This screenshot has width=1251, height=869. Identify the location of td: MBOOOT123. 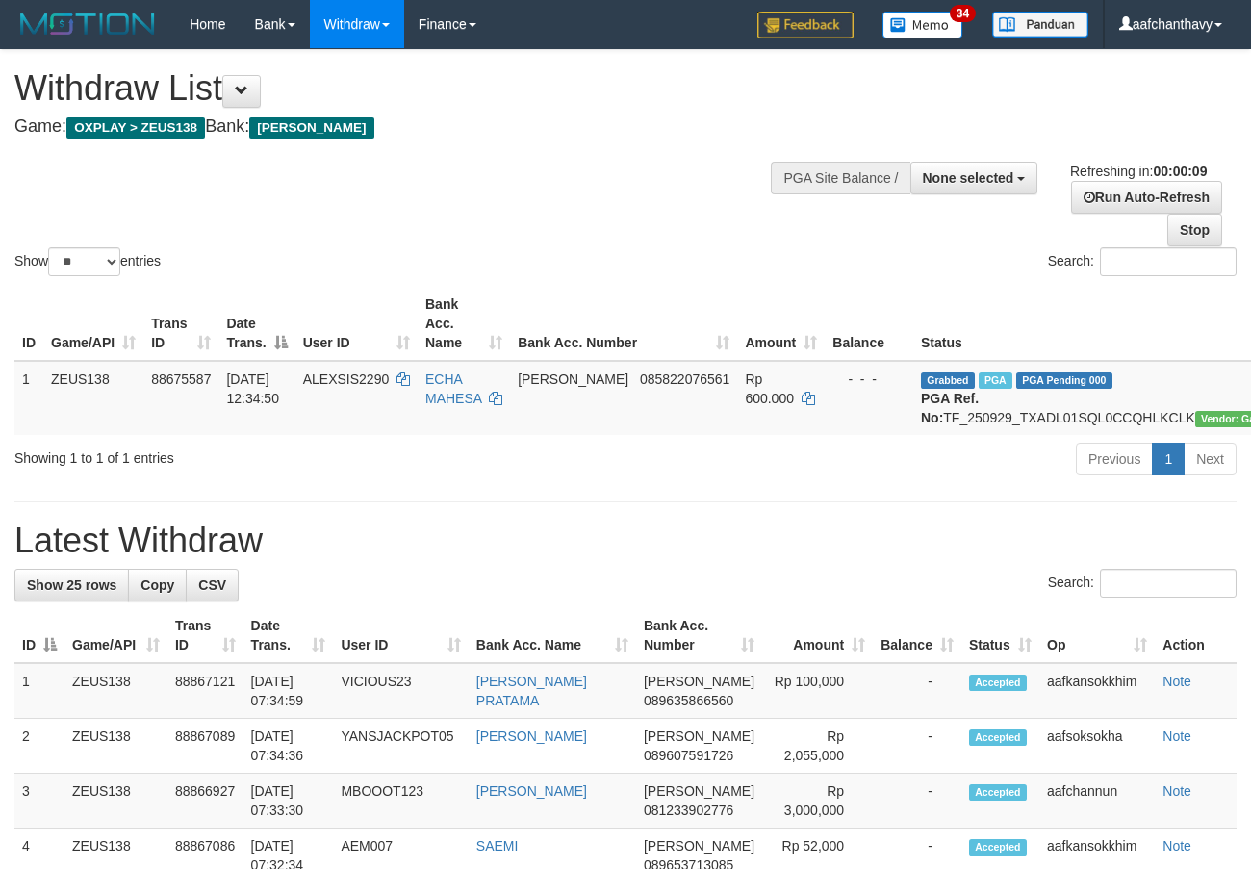
(400, 801).